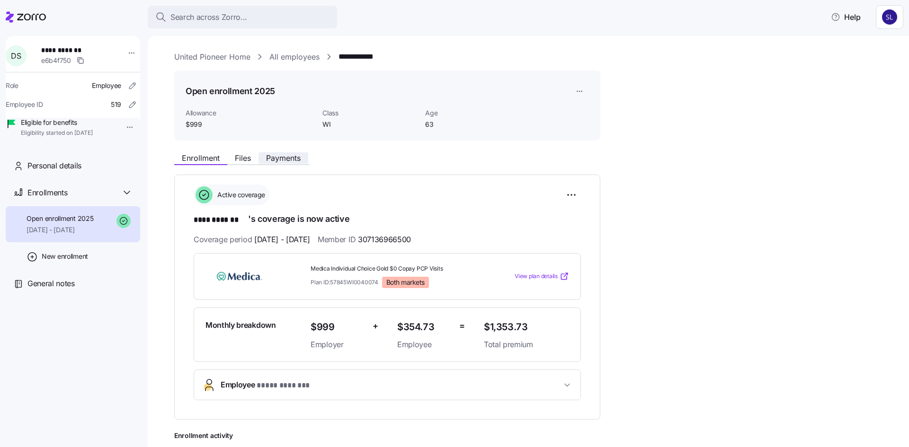 The width and height of the screenshot is (909, 447). I want to click on h1: 's coverage is now active, so click(387, 220).